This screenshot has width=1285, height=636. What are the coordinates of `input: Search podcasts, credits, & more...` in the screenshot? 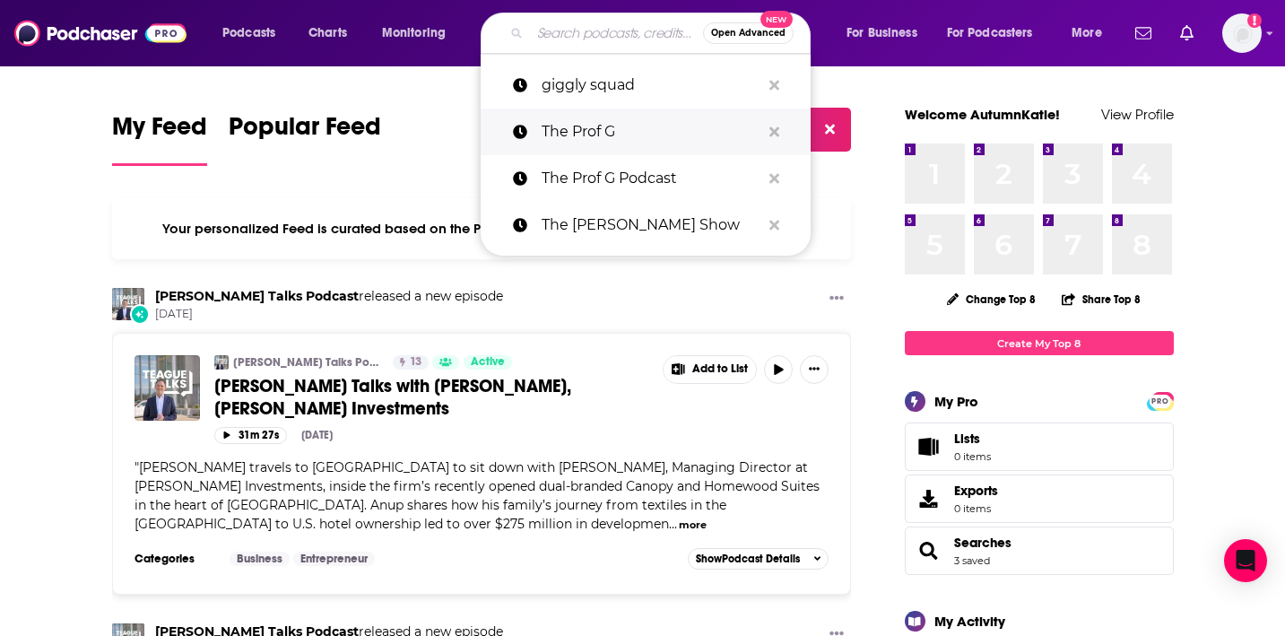 It's located at (616, 33).